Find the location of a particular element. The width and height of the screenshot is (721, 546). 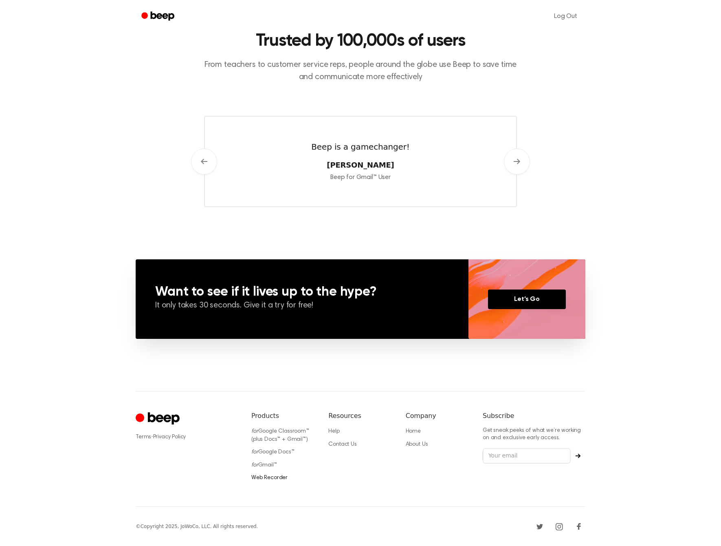

h6: Company is located at coordinates (438, 416).